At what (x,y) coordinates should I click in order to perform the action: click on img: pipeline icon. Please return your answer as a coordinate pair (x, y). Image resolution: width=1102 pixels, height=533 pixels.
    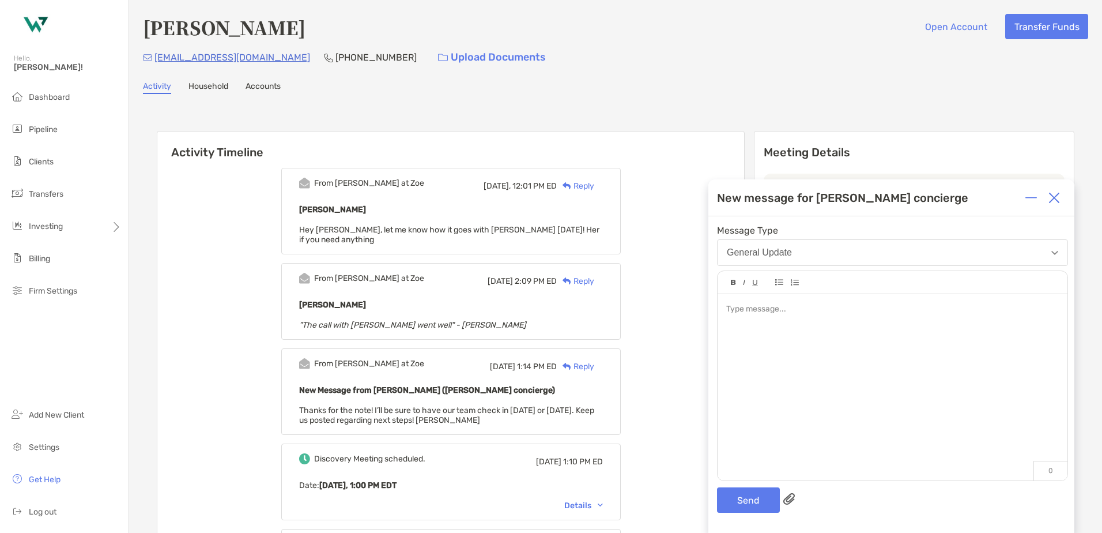
    Looking at the image, I should click on (17, 129).